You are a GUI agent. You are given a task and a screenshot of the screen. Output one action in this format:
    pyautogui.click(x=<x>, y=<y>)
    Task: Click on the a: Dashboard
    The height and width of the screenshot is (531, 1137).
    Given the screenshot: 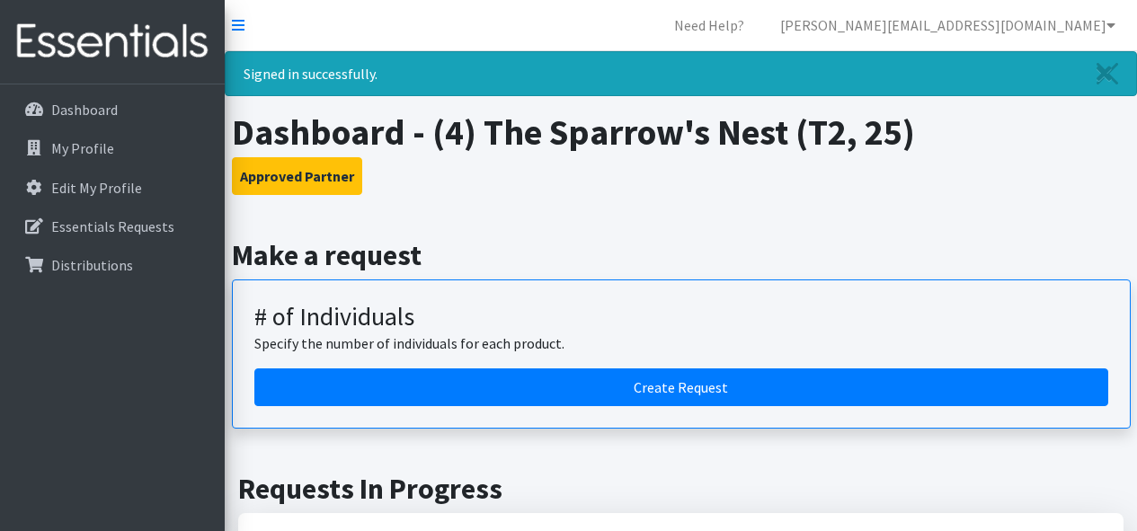 What is the action you would take?
    pyautogui.click(x=112, y=110)
    